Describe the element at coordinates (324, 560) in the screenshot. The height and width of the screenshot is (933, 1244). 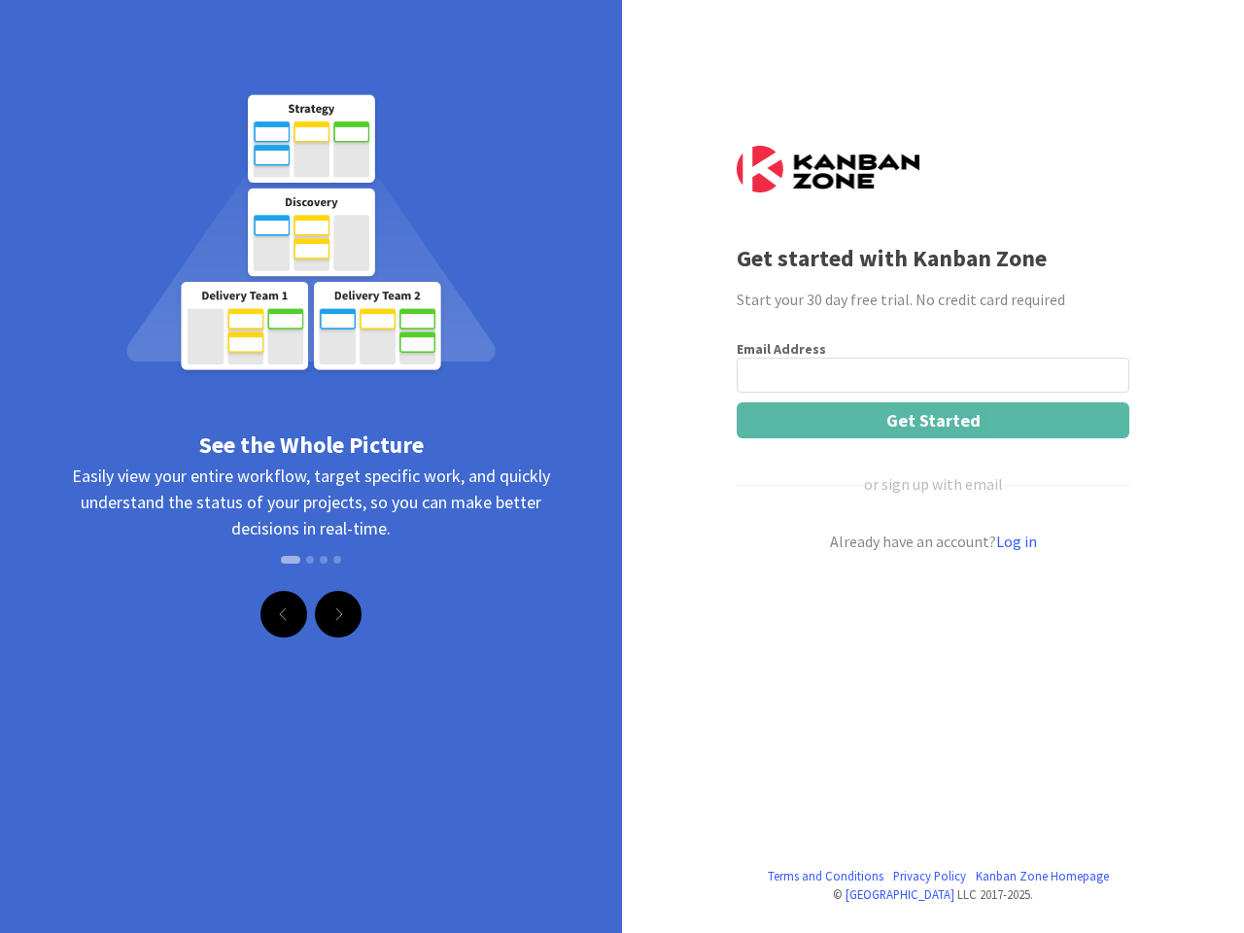
I see `button: Slide 3` at that location.